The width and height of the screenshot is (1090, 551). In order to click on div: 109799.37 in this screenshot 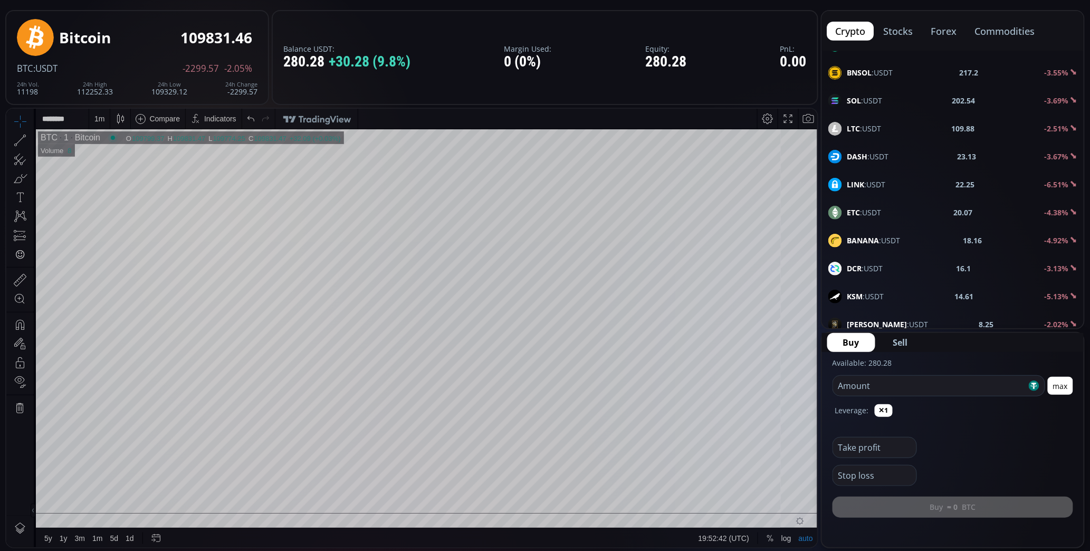, I will do `click(141, 30)`.